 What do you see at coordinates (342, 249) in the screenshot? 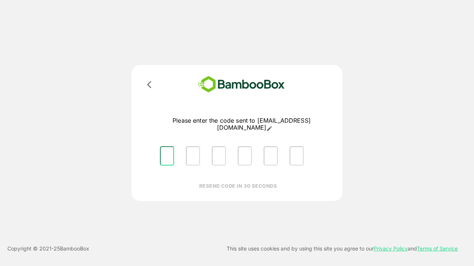
I see `p: This site uses cookies and by using this site you agree to our and` at bounding box center [342, 249].